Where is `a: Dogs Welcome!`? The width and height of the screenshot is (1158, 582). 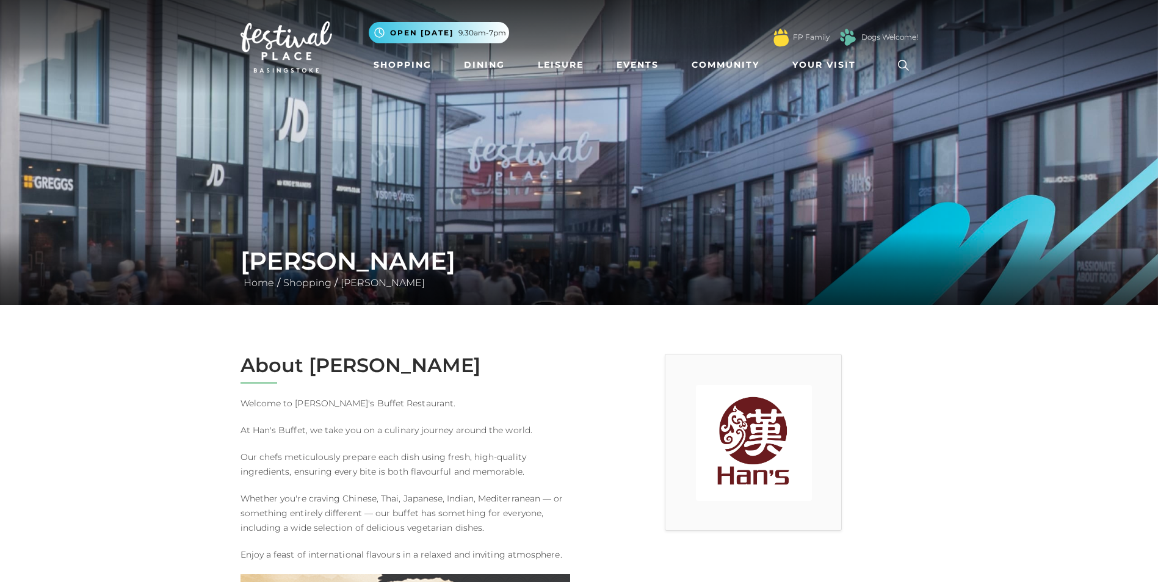 a: Dogs Welcome! is located at coordinates (889, 37).